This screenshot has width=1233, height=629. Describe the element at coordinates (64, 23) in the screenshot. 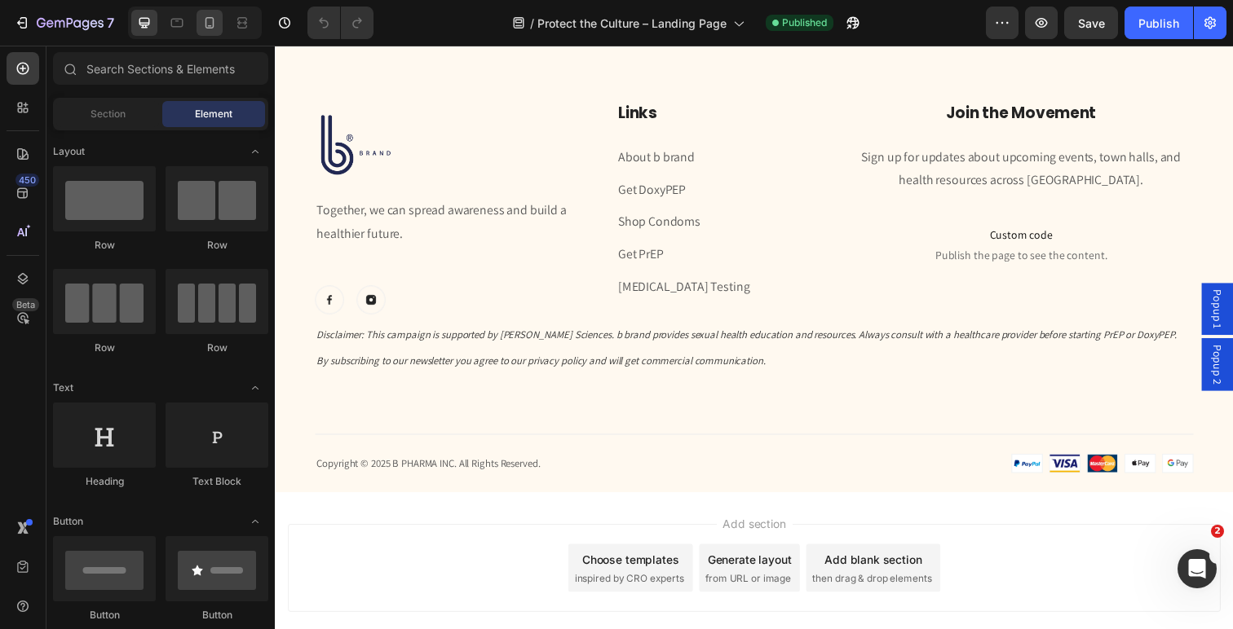

I see `button: 7` at that location.